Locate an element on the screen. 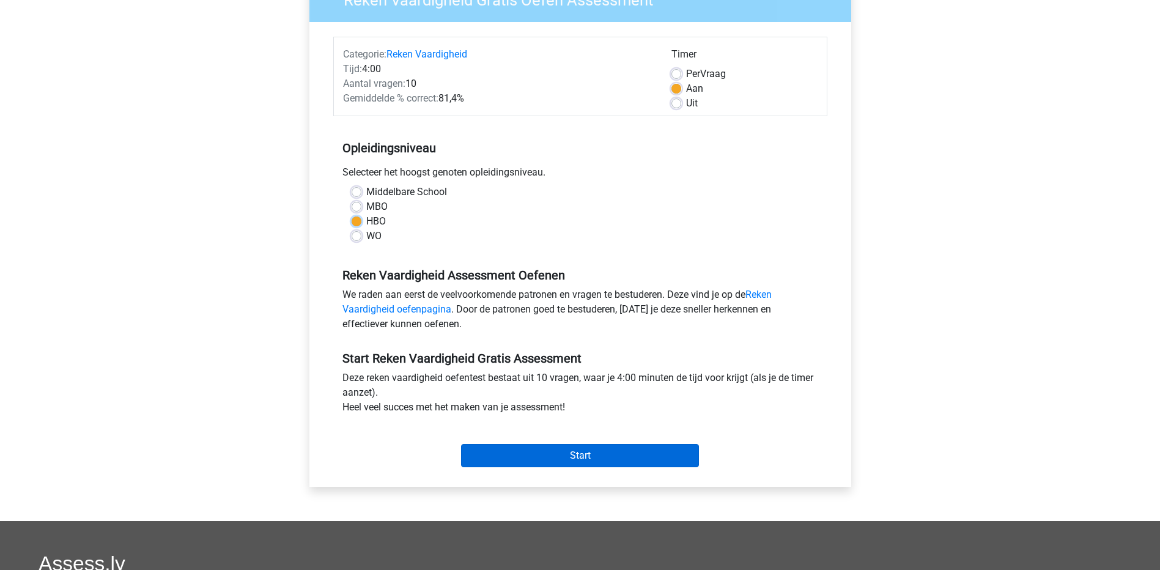  label: Vraag is located at coordinates (706, 74).